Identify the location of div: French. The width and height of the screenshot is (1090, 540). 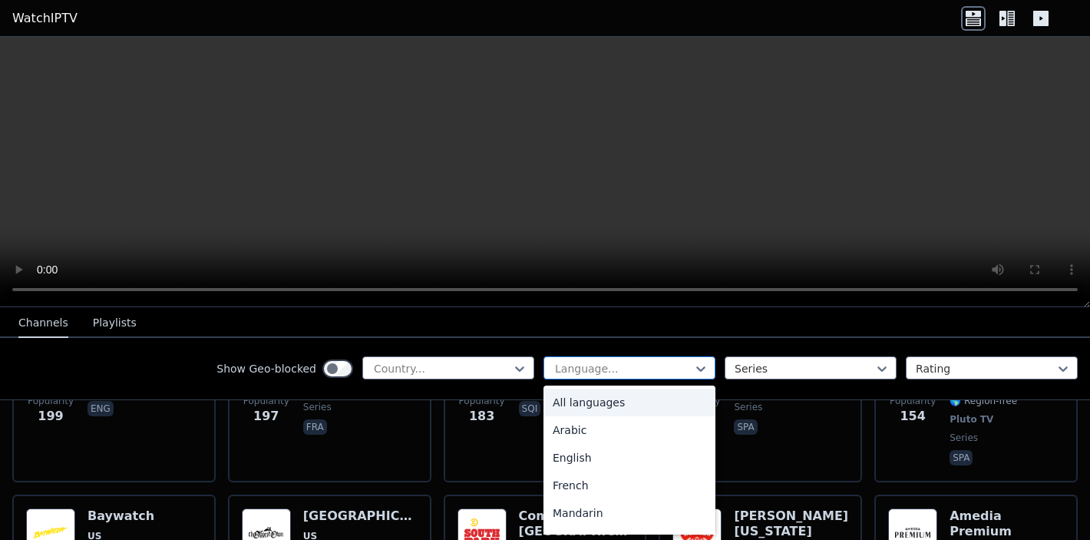
(629, 485).